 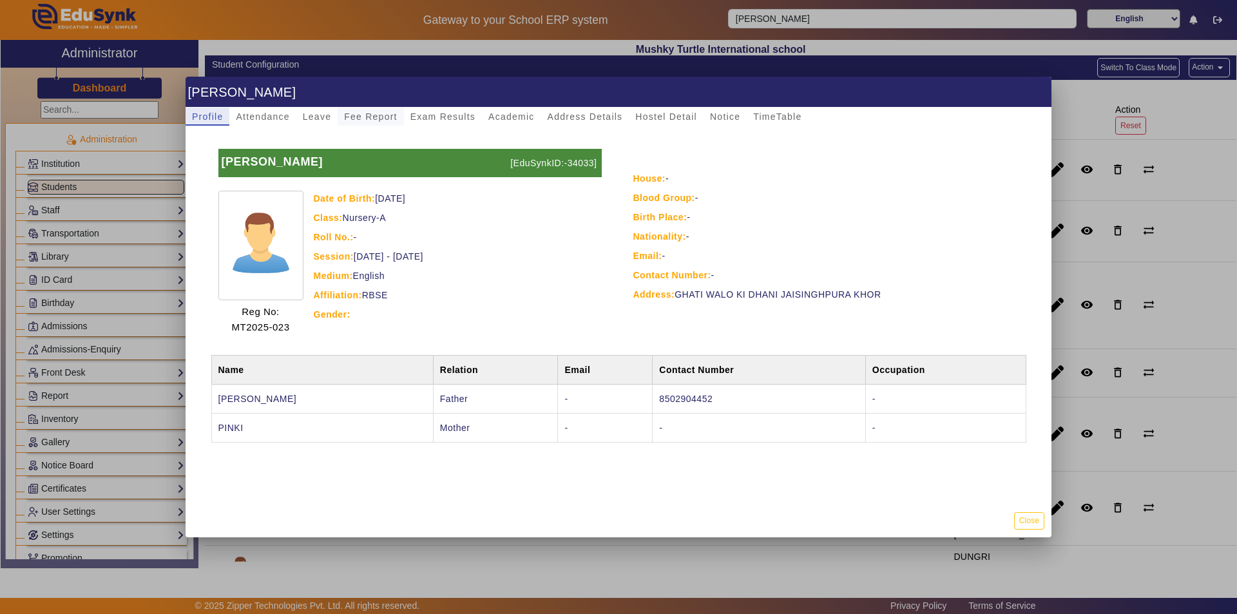 What do you see at coordinates (664, 198) in the screenshot?
I see `strong: Blood Group:` at bounding box center [664, 198].